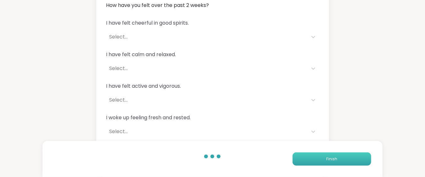 Image resolution: width=425 pixels, height=177 pixels. What do you see at coordinates (213, 86) in the screenshot?
I see `span: I have felt active and vigorous.` at bounding box center [213, 86].